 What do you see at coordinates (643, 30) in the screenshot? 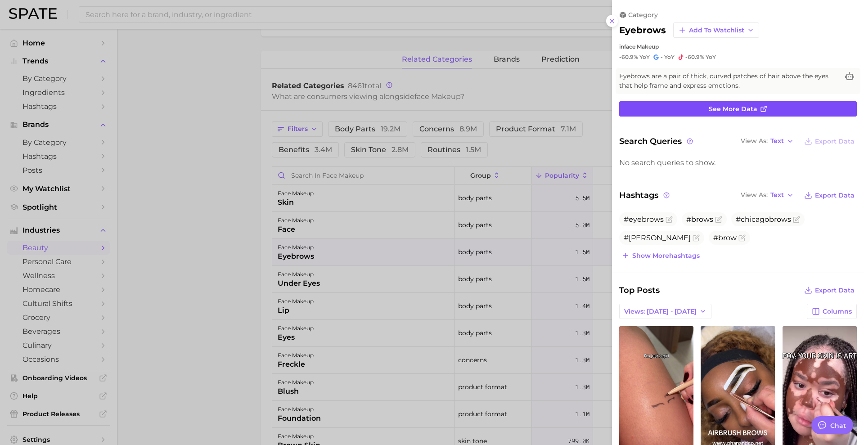
I see `h2: eyebrows` at bounding box center [643, 30].